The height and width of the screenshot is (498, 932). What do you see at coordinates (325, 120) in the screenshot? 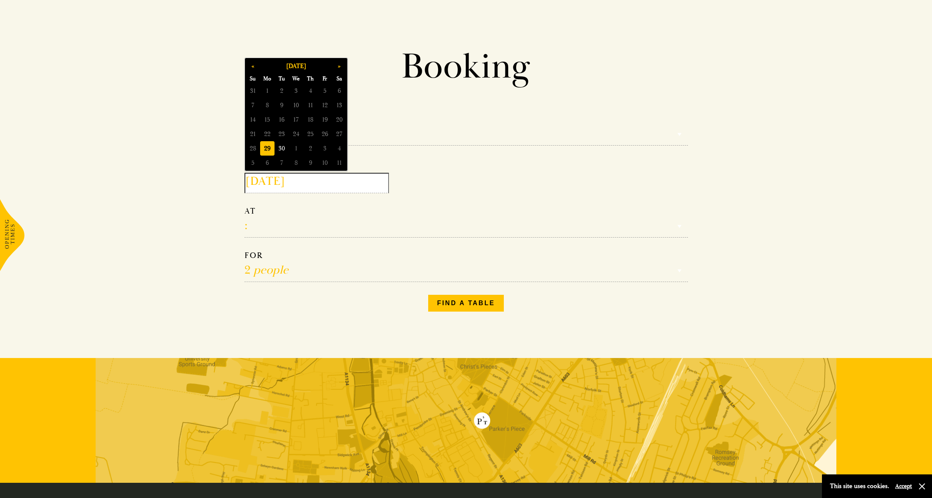
I see `span: 19` at bounding box center [325, 120].